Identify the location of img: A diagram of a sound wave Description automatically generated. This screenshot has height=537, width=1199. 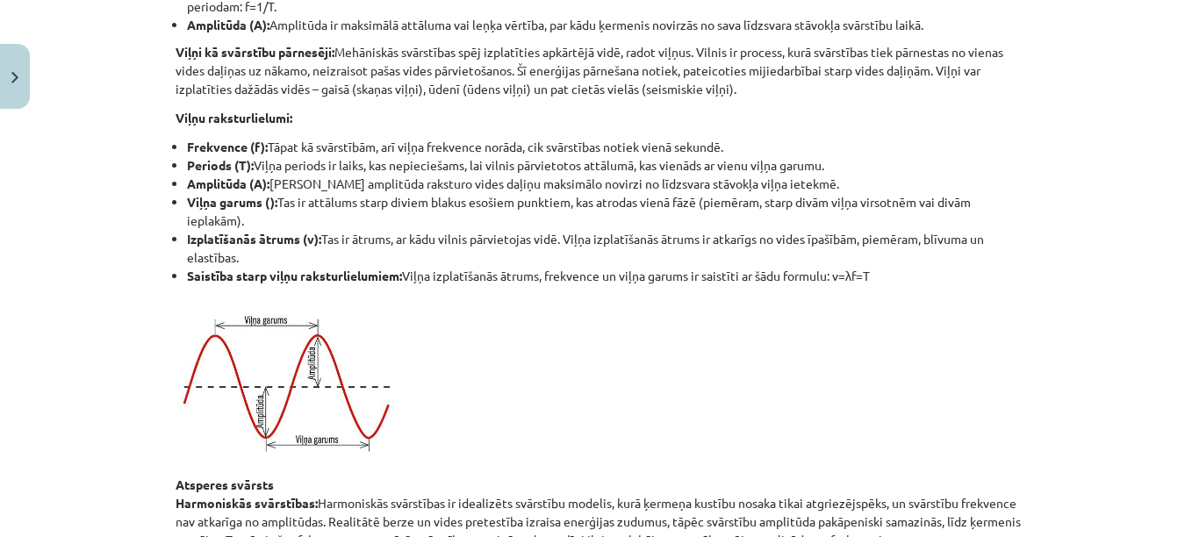
(290, 379).